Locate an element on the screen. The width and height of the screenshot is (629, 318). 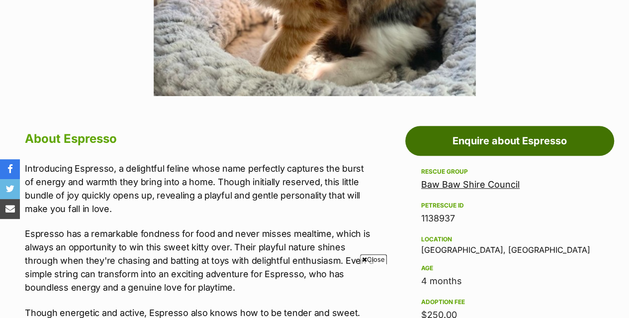
div: Adoption fee is located at coordinates (510, 302).